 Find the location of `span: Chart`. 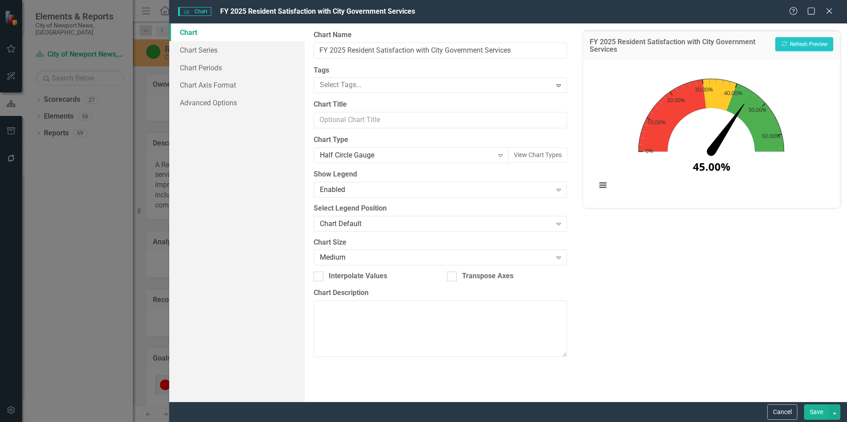

span: Chart is located at coordinates (194, 12).